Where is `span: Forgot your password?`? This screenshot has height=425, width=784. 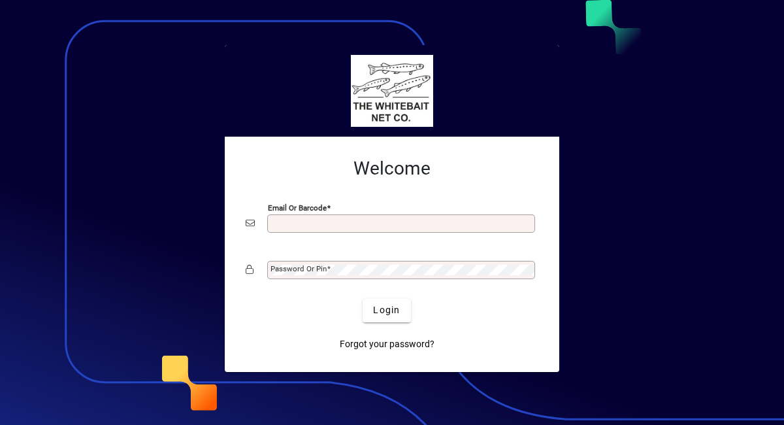 span: Forgot your password? is located at coordinates (387, 344).